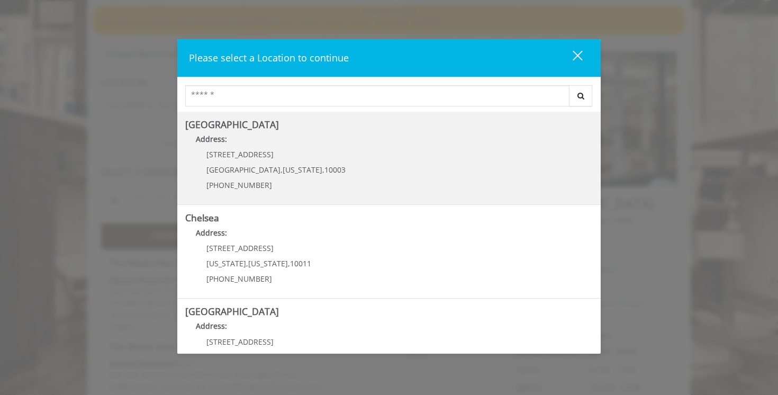  Describe the element at coordinates (581, 96) in the screenshot. I see `i: Search button` at that location.